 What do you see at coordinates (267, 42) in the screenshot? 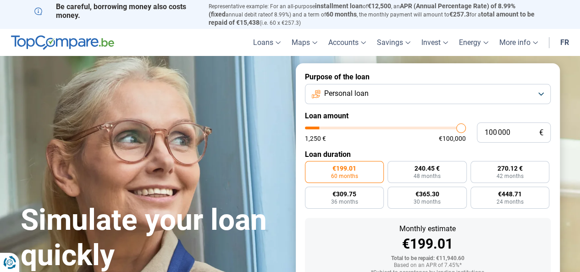
I see `a: Loans` at bounding box center [267, 42].